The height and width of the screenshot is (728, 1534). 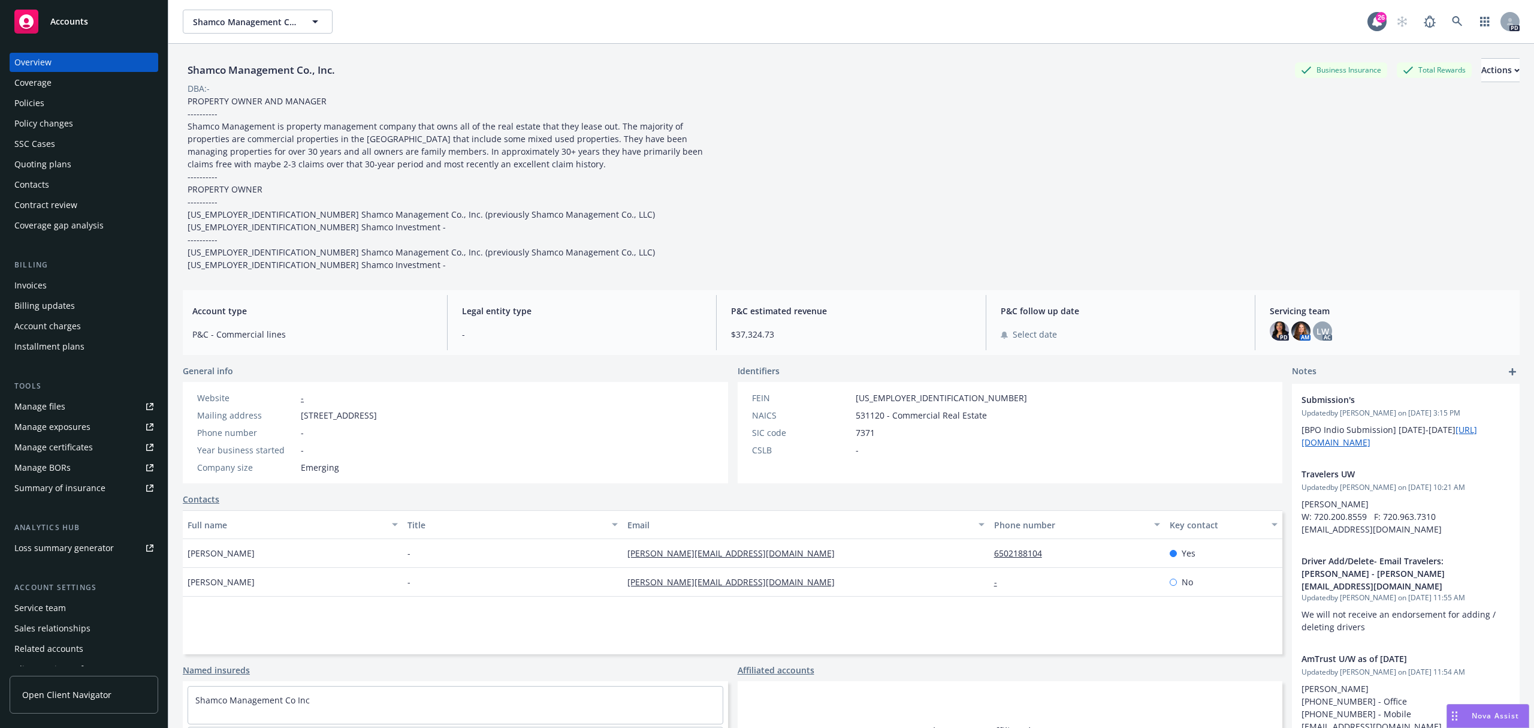 I want to click on div: Coverage, so click(x=33, y=83).